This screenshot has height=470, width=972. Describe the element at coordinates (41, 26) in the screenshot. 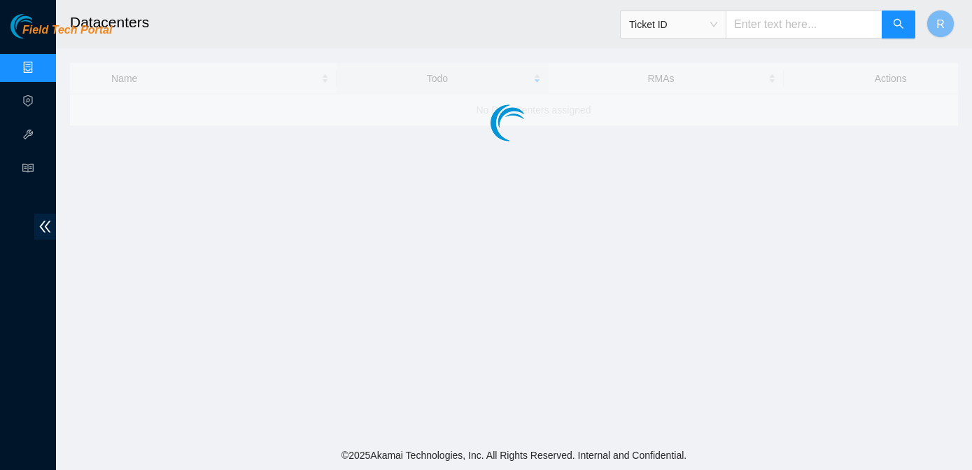

I see `img: Akamai Technologies` at that location.